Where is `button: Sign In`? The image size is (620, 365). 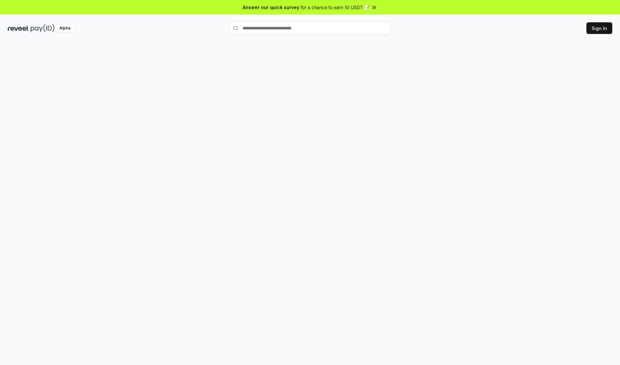
button: Sign In is located at coordinates (600, 28).